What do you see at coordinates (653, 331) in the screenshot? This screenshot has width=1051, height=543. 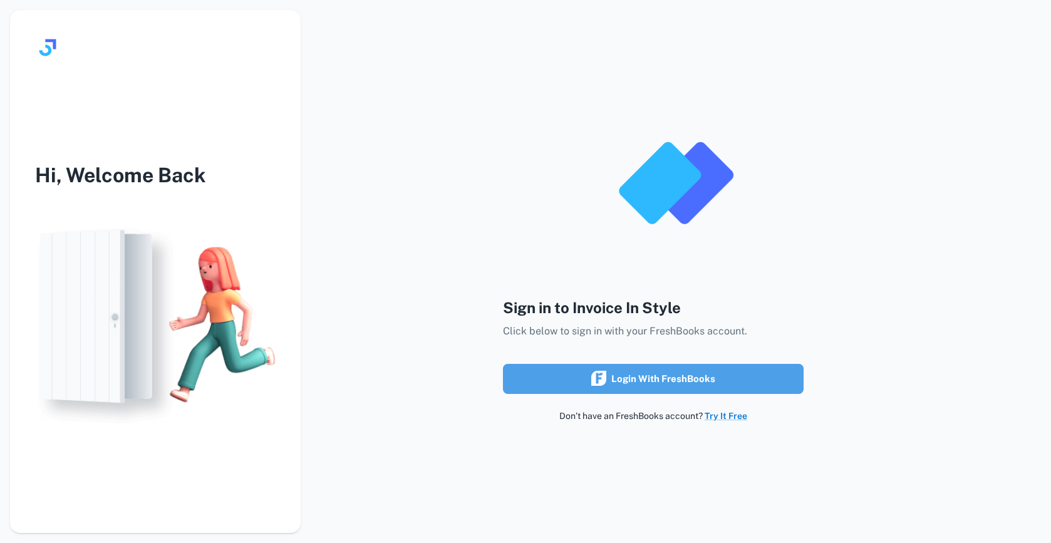 I see `p: Click below to sign in with your FreshBooks account.` at bounding box center [653, 331].